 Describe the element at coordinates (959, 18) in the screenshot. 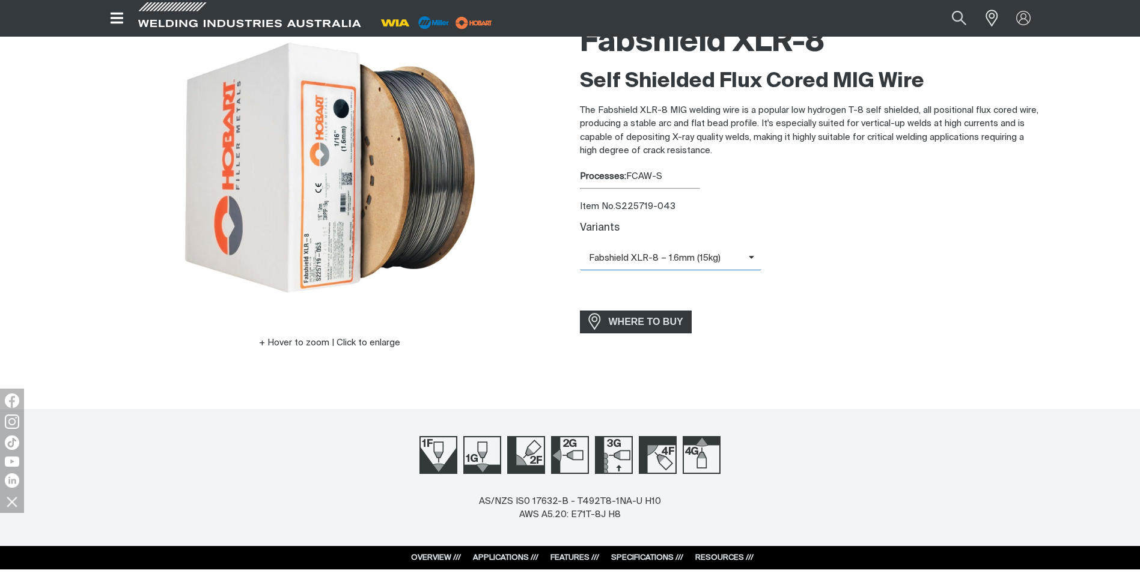

I see `button: Search products` at that location.